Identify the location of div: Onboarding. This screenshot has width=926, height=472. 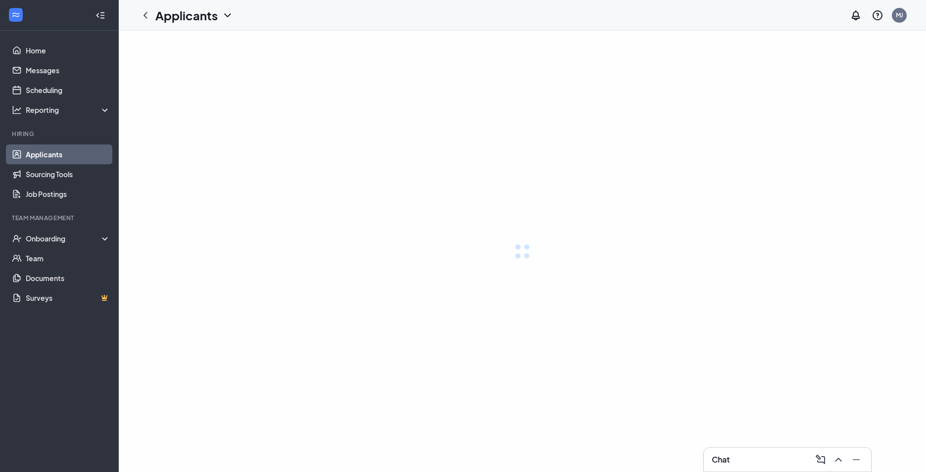
(68, 238).